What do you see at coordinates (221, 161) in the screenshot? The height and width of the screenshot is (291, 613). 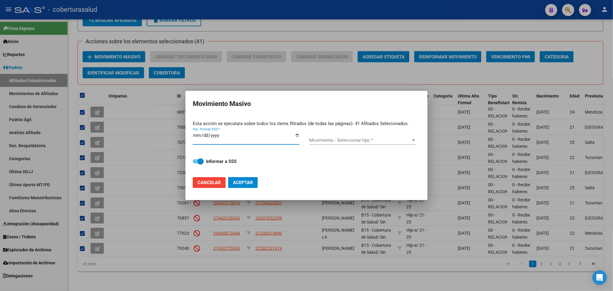 I see `strong: Informar a SSS` at bounding box center [221, 161].